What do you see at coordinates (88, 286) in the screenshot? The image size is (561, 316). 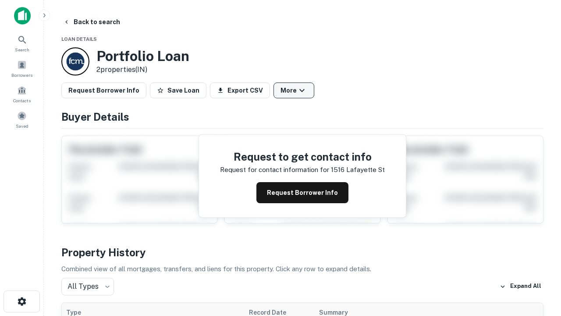 I see `div: All Types` at bounding box center [88, 286].